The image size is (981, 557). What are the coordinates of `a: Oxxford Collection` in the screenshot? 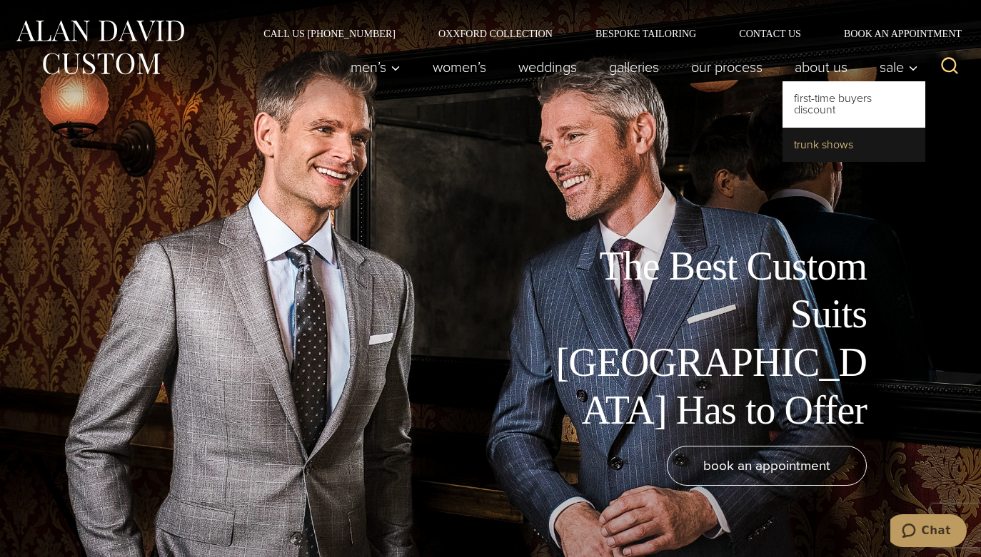 It's located at (495, 34).